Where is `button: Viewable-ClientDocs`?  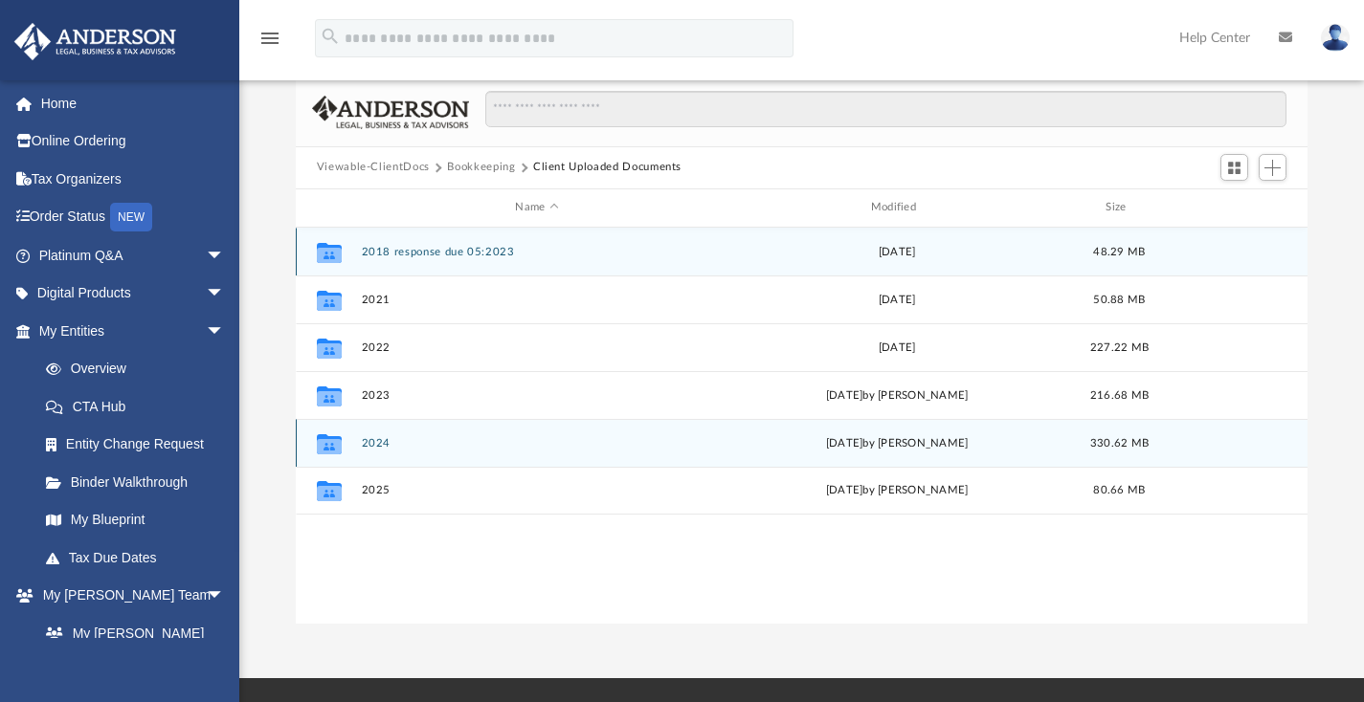 button: Viewable-ClientDocs is located at coordinates (373, 167).